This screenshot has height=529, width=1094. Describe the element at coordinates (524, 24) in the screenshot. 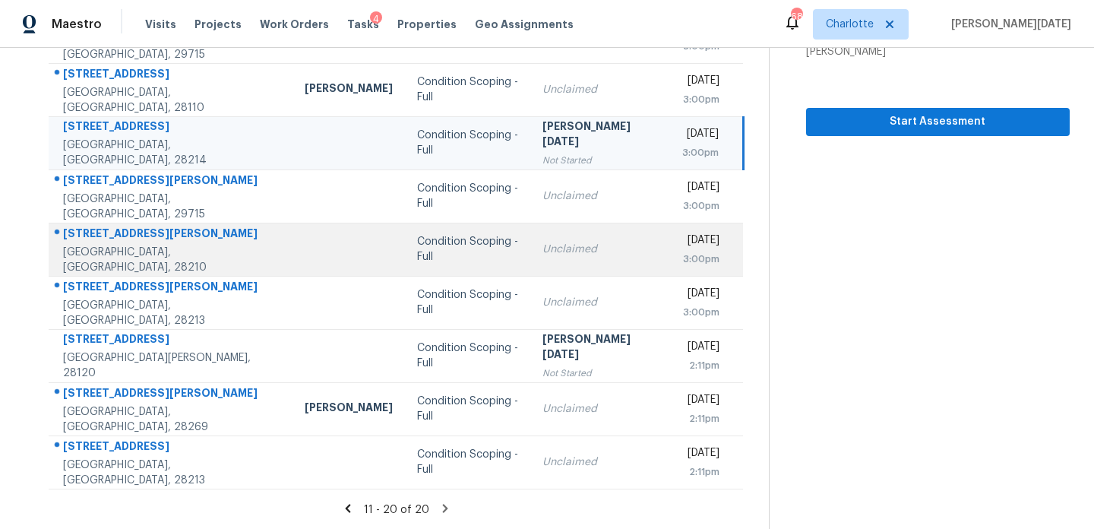

I see `span: Geo Assignments` at that location.